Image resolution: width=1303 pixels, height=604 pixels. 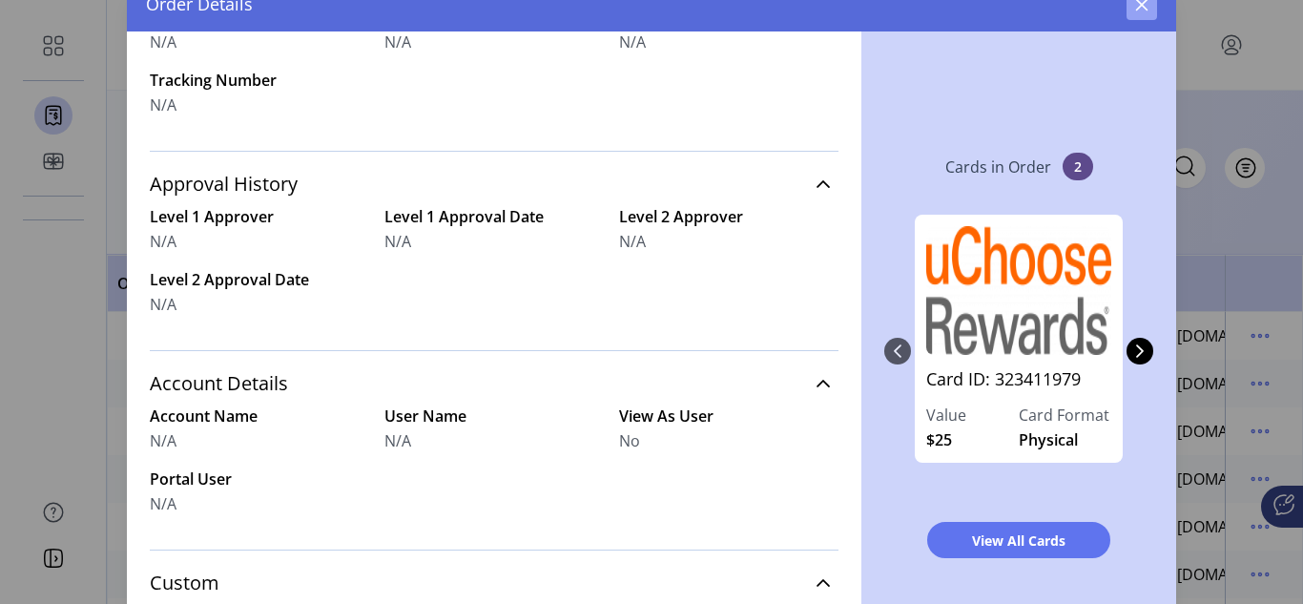 What do you see at coordinates (1140, 351) in the screenshot?
I see `button: Next Page` at bounding box center [1140, 351].